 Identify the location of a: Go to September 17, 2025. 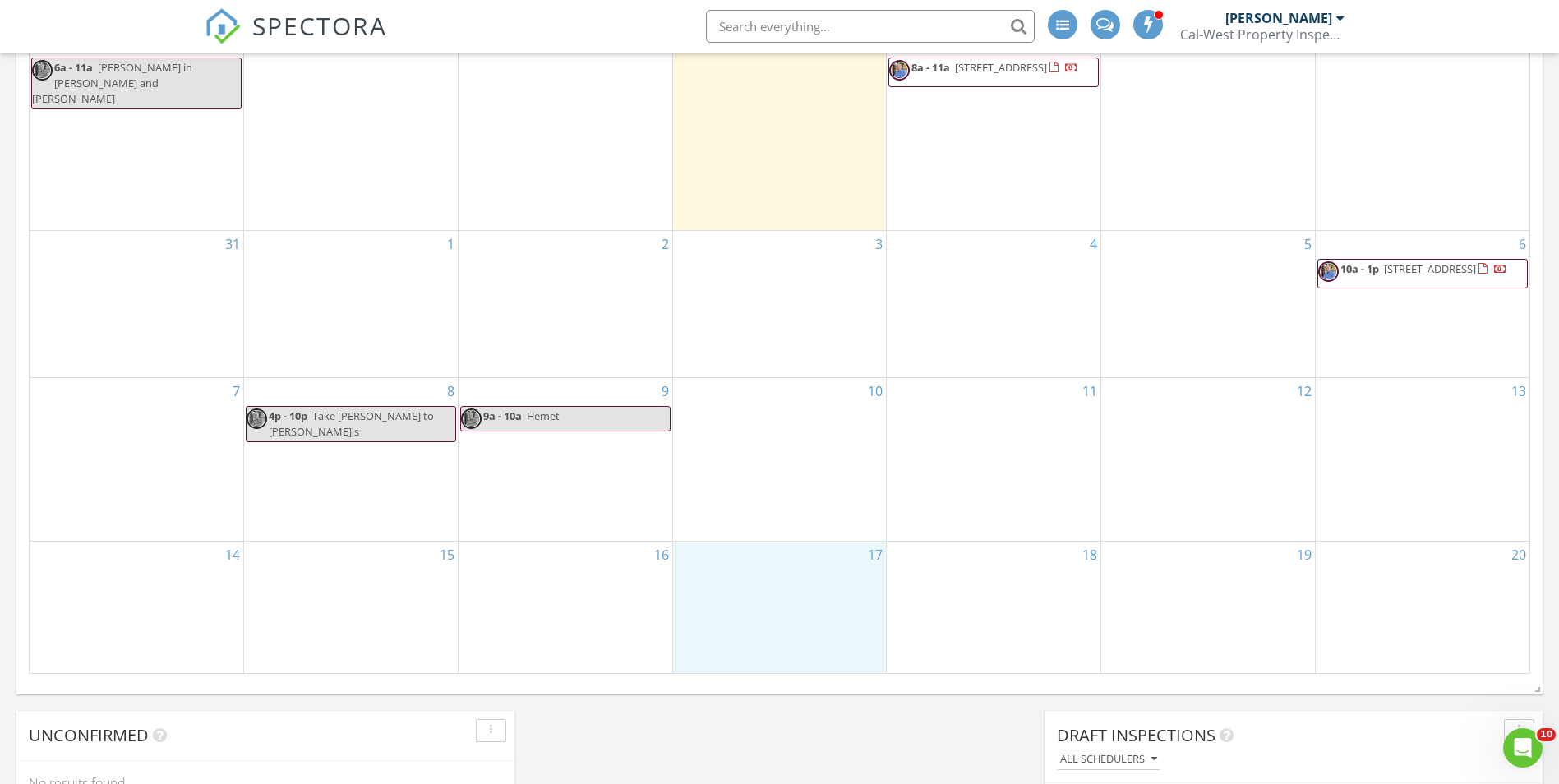
(875, 554).